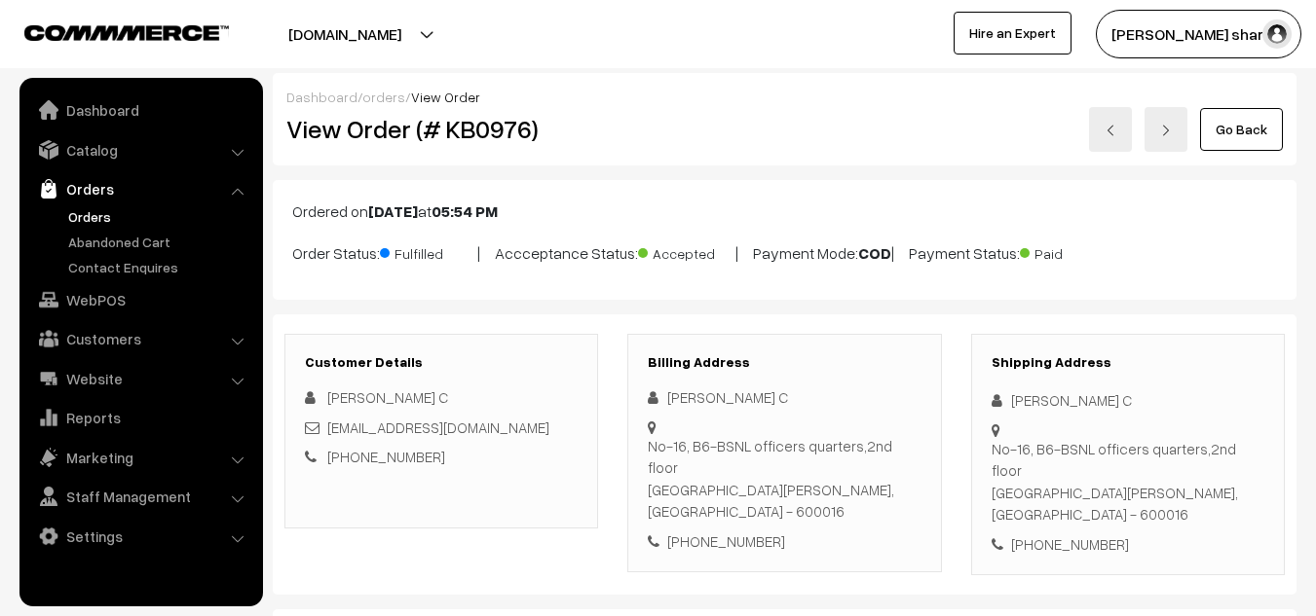 This screenshot has width=1316, height=616. What do you see at coordinates (140, 150) in the screenshot?
I see `a: Catalog` at bounding box center [140, 150].